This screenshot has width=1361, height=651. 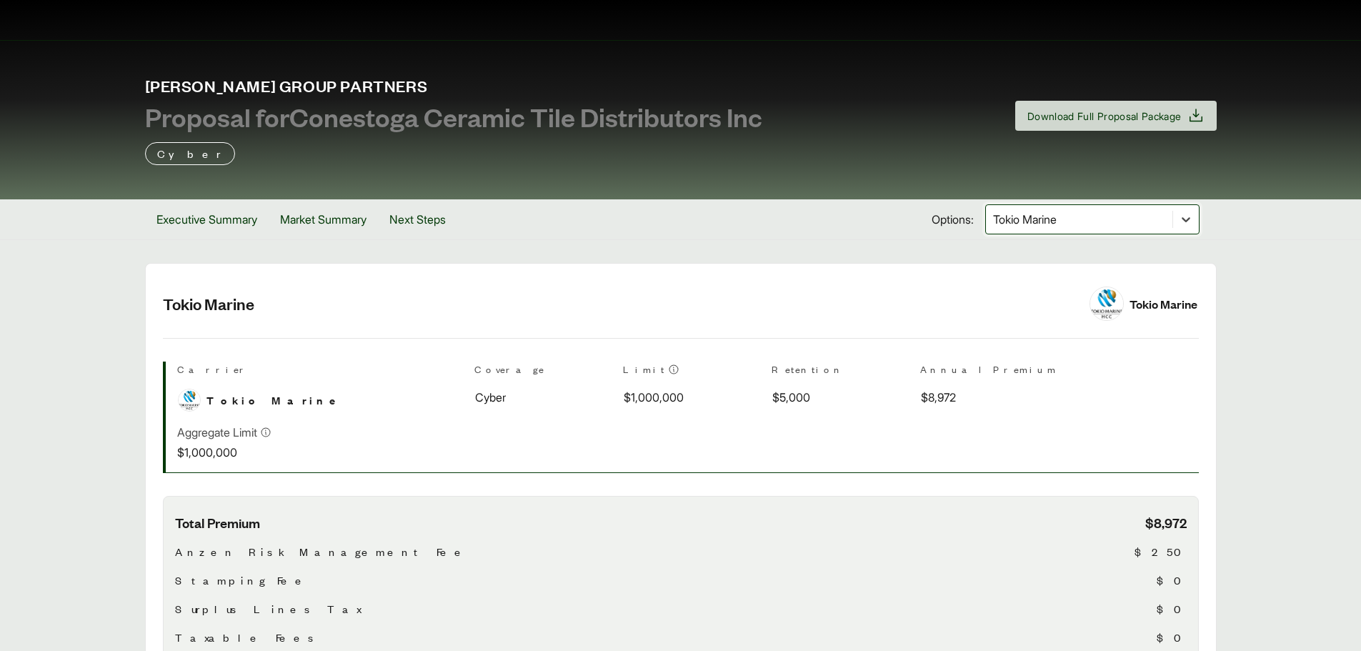 What do you see at coordinates (323, 219) in the screenshot?
I see `button: Market Summary` at bounding box center [323, 219].